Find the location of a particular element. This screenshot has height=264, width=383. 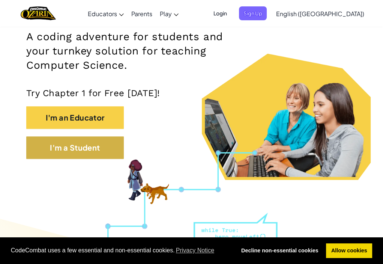

button: I'm an Educator is located at coordinates (75, 117).